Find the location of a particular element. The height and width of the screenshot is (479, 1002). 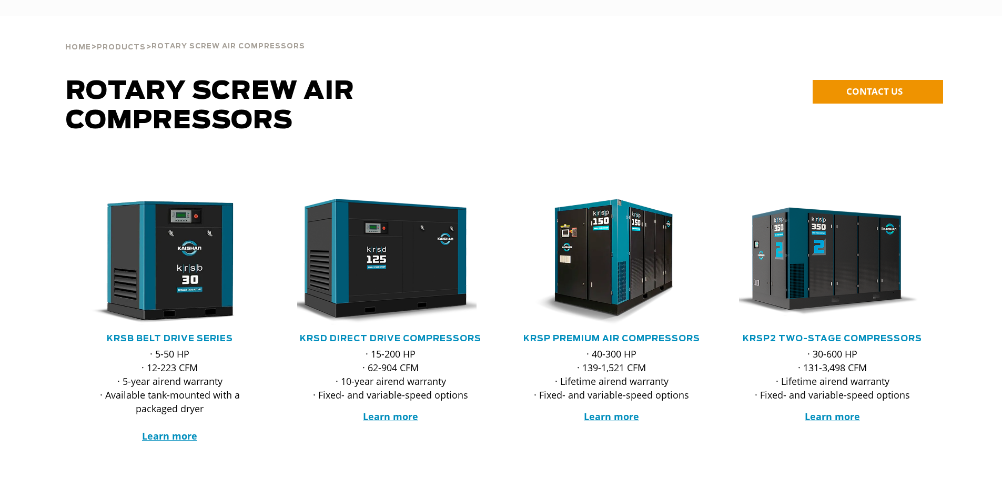

img: krsb30 is located at coordinates (162, 262).